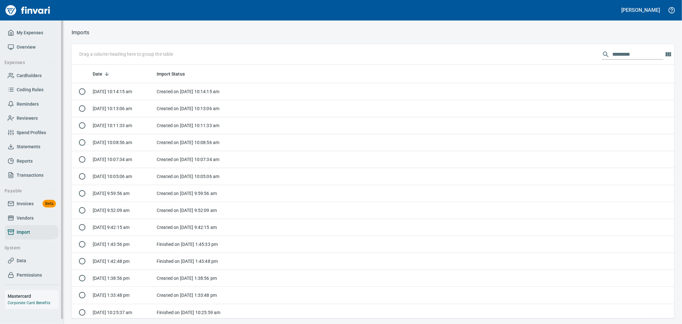 This screenshot has height=324, width=682. Describe the element at coordinates (32, 118) in the screenshot. I see `a: Reviewers` at that location.